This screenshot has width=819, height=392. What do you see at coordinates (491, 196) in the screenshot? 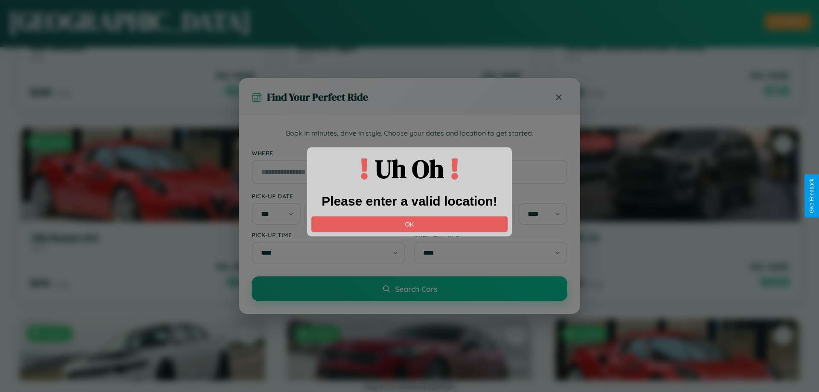
I see `label: Drop-off Date` at bounding box center [491, 196].